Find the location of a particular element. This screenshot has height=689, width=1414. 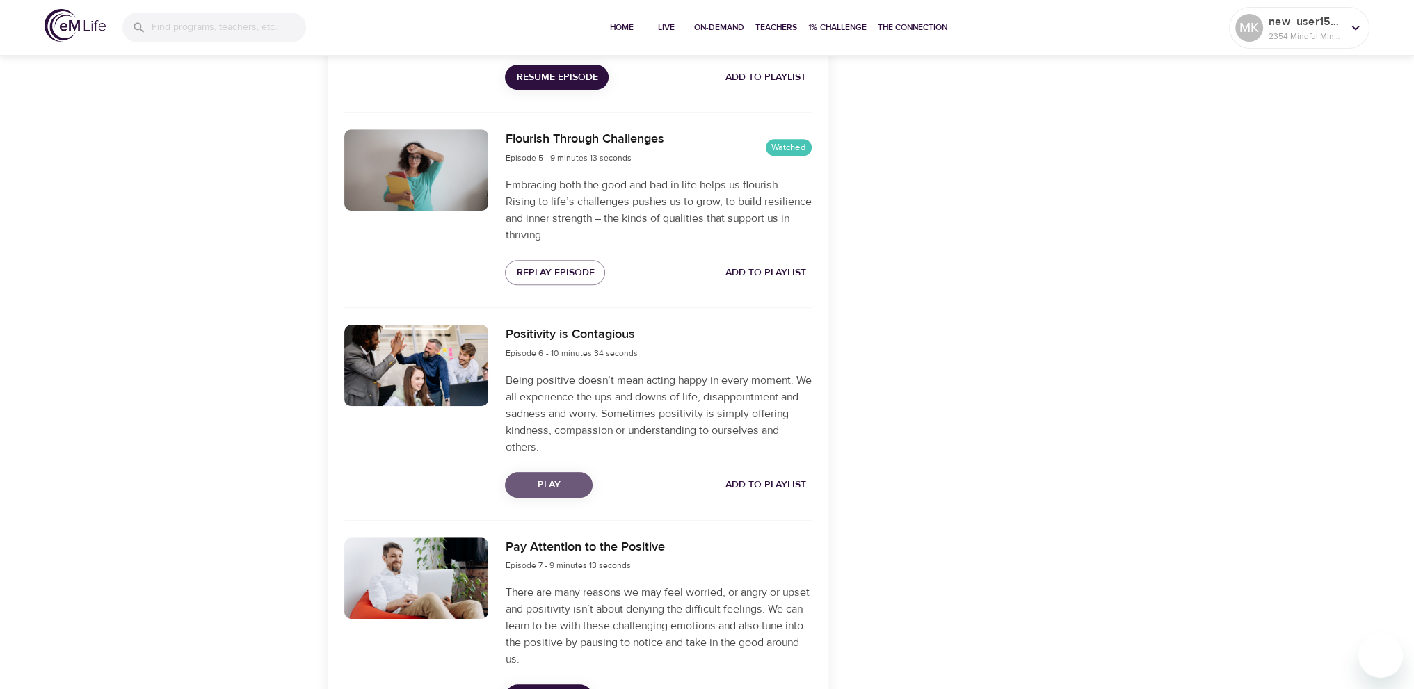

img: logo is located at coordinates (75, 25).